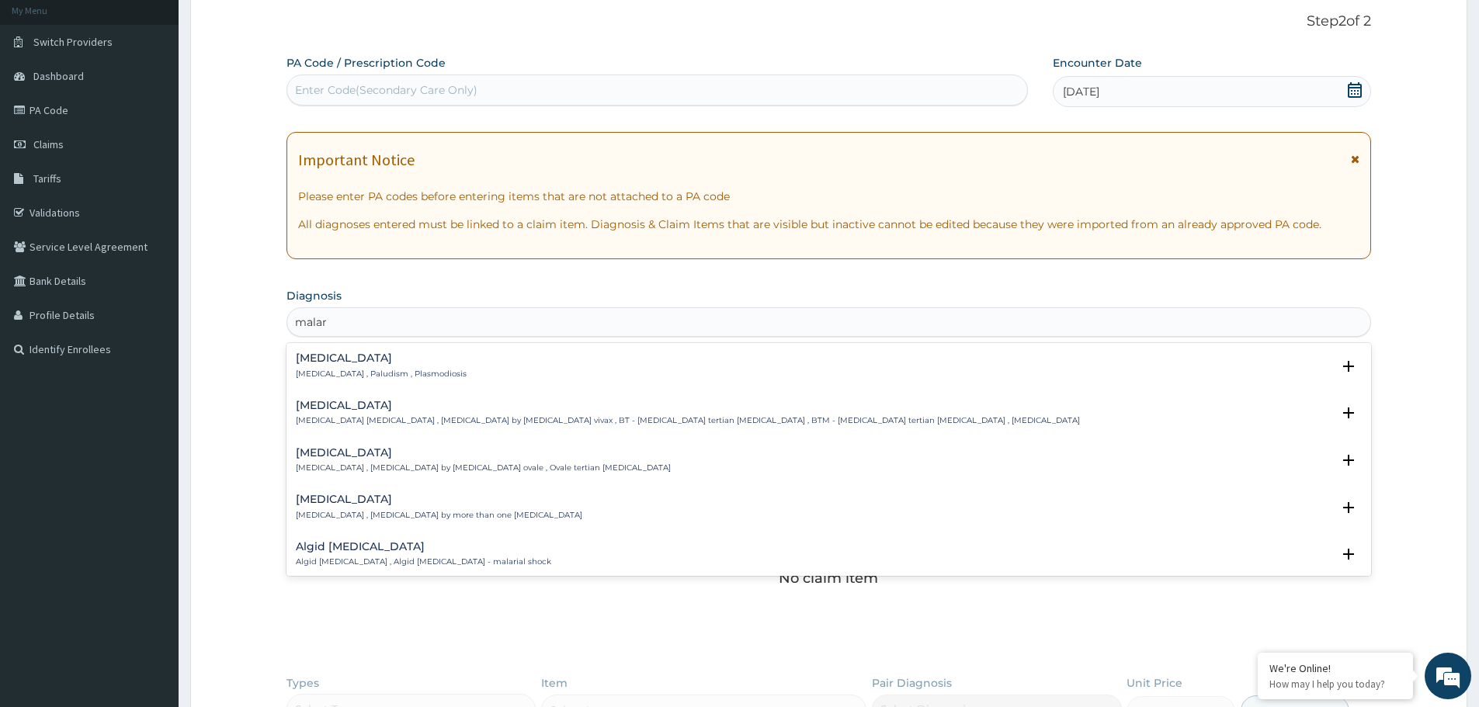 This screenshot has width=1479, height=707. Describe the element at coordinates (152, 274) in the screenshot. I see `span: We're online!` at that location.